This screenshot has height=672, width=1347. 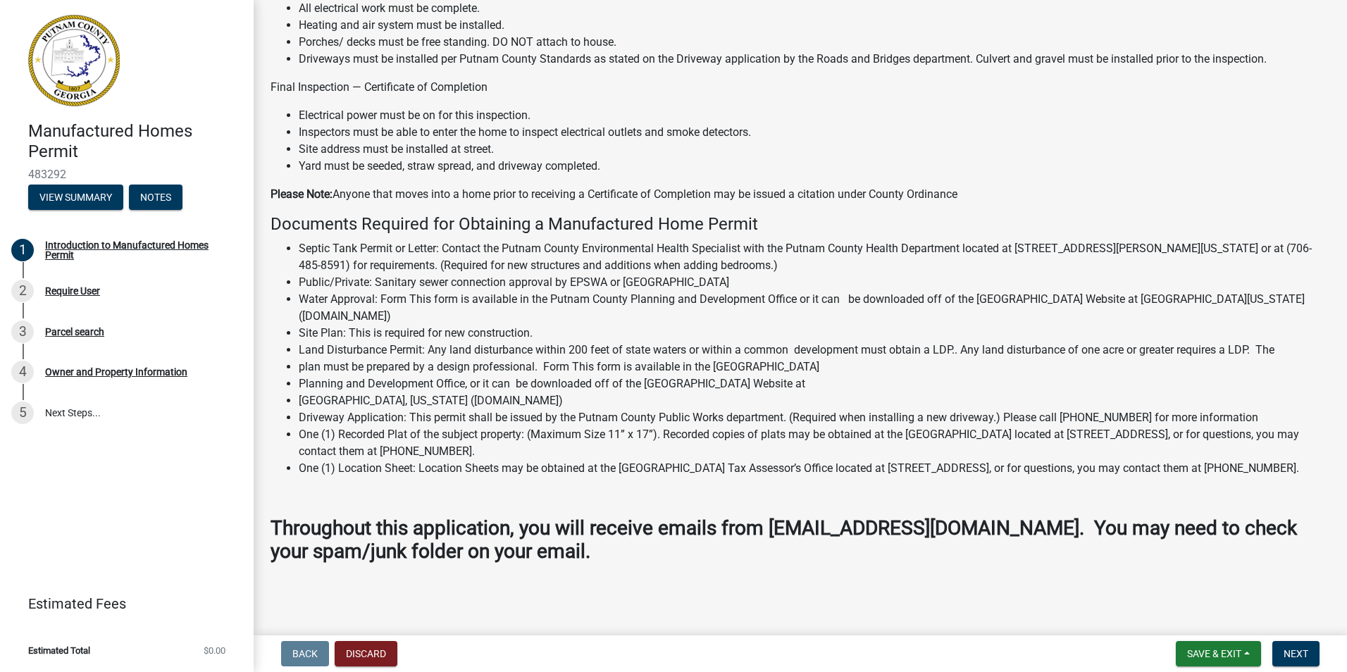 What do you see at coordinates (23, 332) in the screenshot?
I see `div: 3` at bounding box center [23, 332].